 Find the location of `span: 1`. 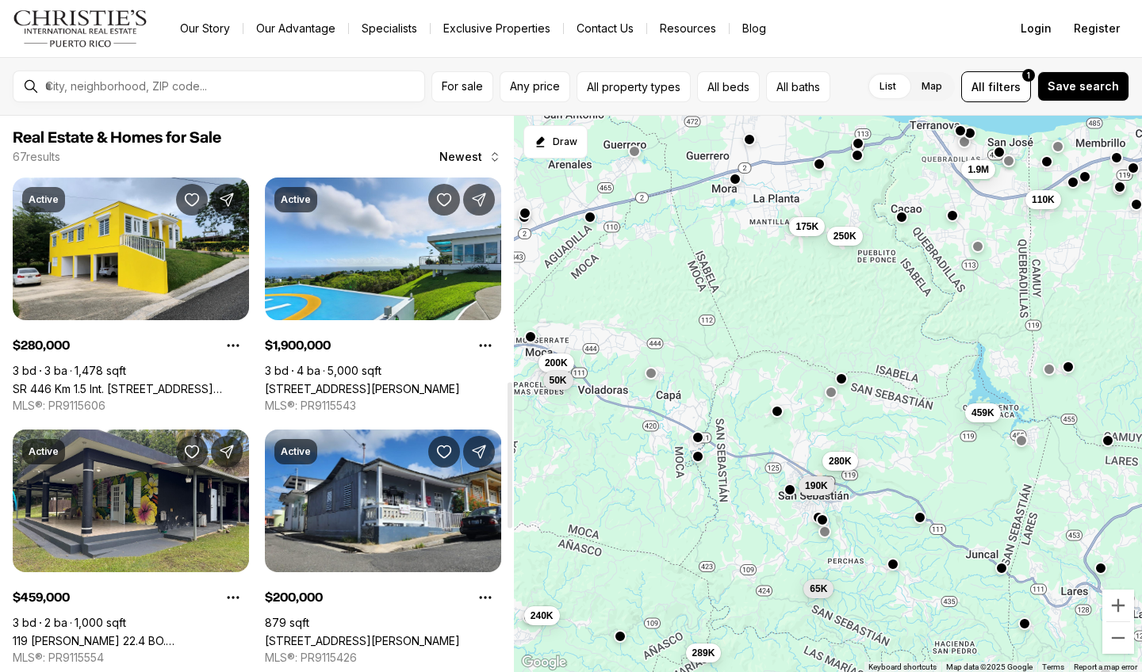

span: 1 is located at coordinates (1028, 75).